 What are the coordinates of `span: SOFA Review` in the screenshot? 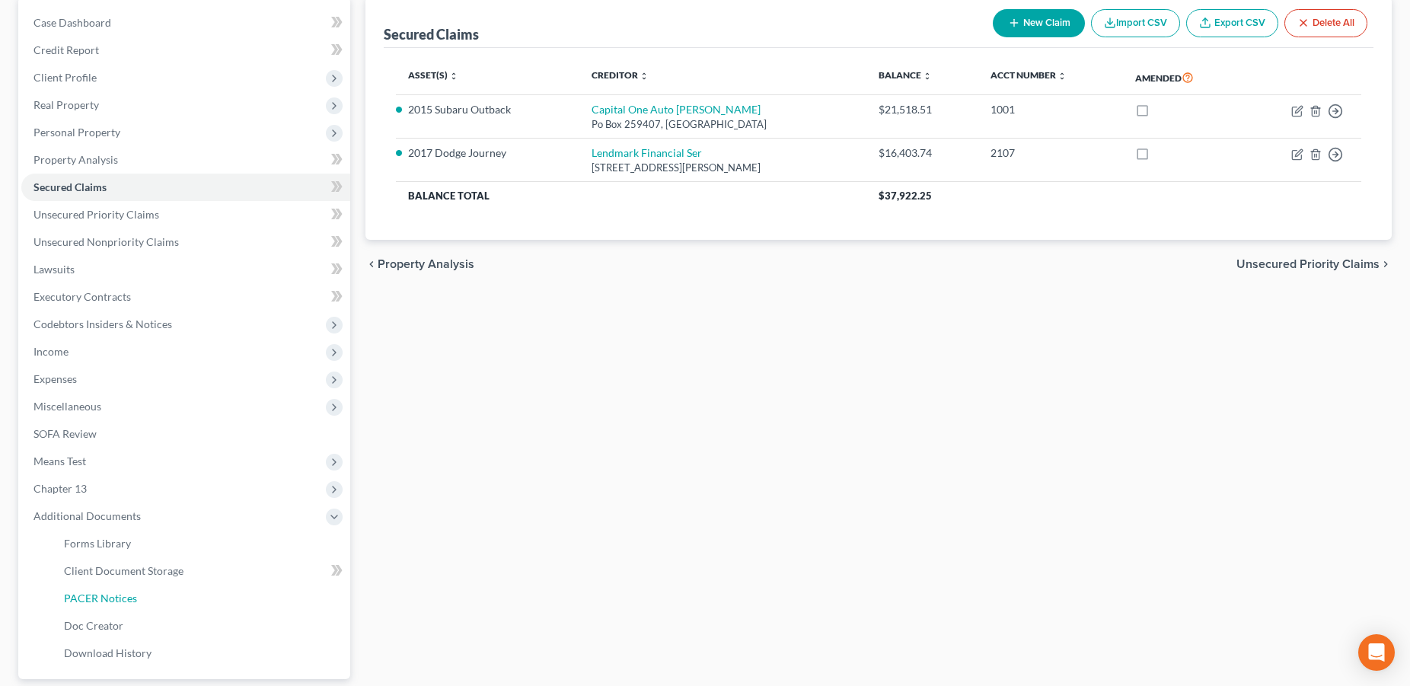 It's located at (65, 433).